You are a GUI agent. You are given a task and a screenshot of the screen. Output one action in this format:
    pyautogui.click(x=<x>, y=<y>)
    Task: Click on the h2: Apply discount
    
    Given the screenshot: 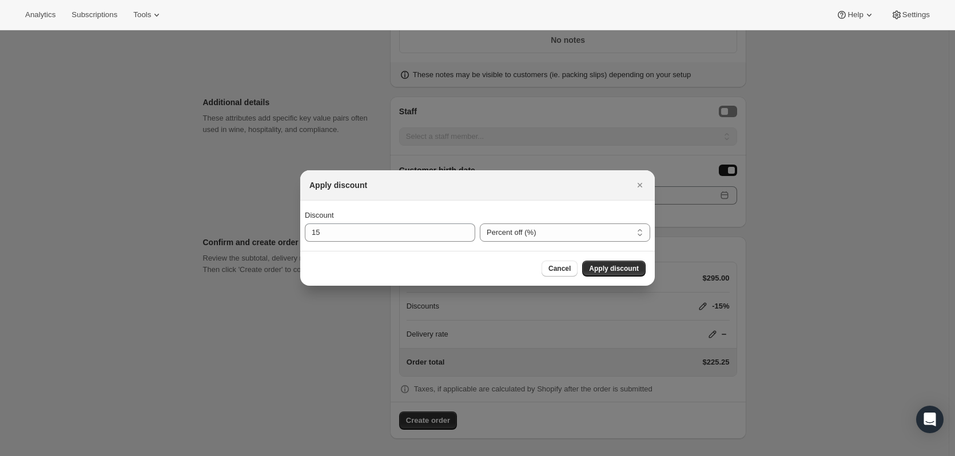 What is the action you would take?
    pyautogui.click(x=338, y=185)
    